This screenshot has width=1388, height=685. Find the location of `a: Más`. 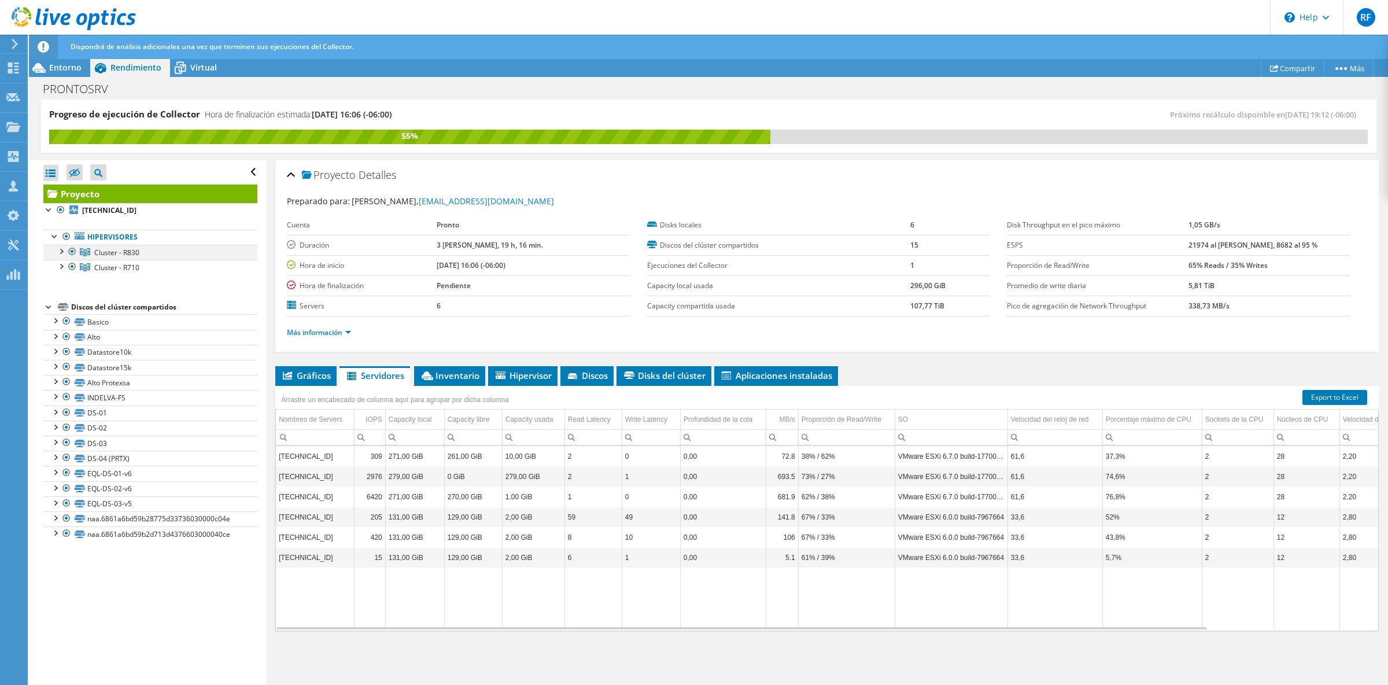

a: Más is located at coordinates (1348, 68).